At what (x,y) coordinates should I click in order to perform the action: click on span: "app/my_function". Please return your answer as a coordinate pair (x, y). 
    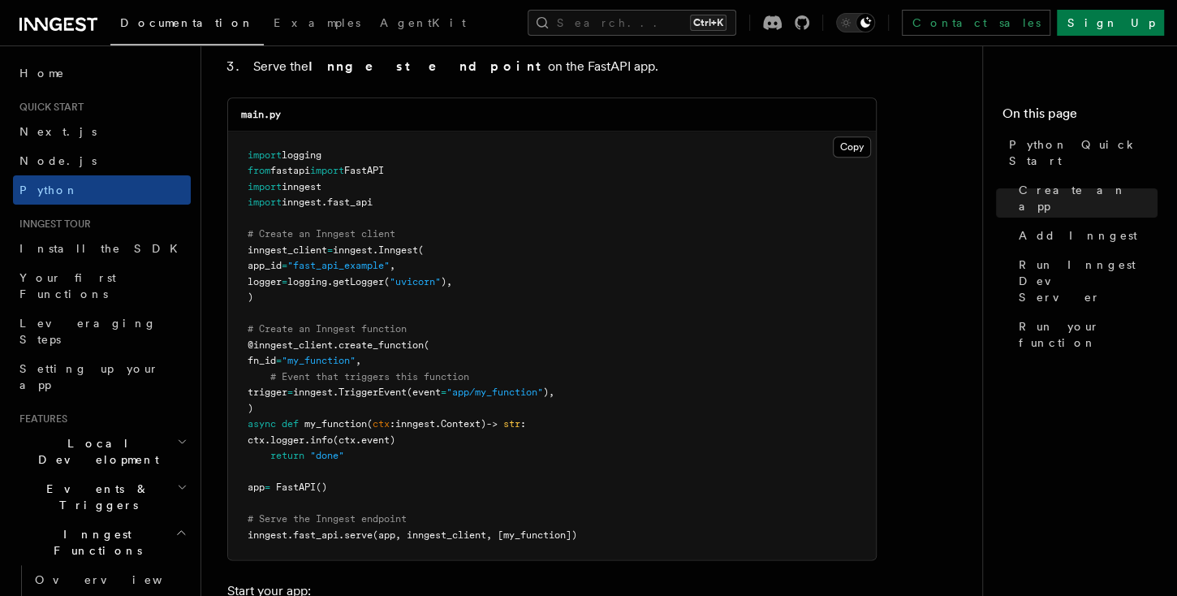
    Looking at the image, I should click on (495, 392).